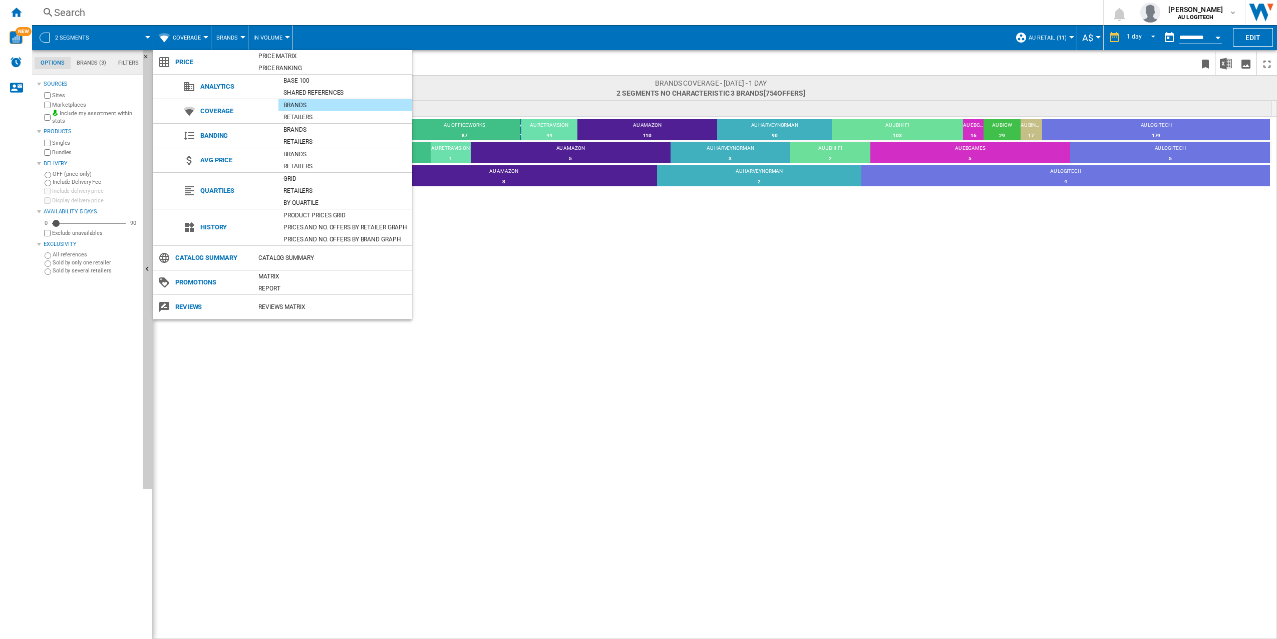  I want to click on span: Coverage, so click(237, 111).